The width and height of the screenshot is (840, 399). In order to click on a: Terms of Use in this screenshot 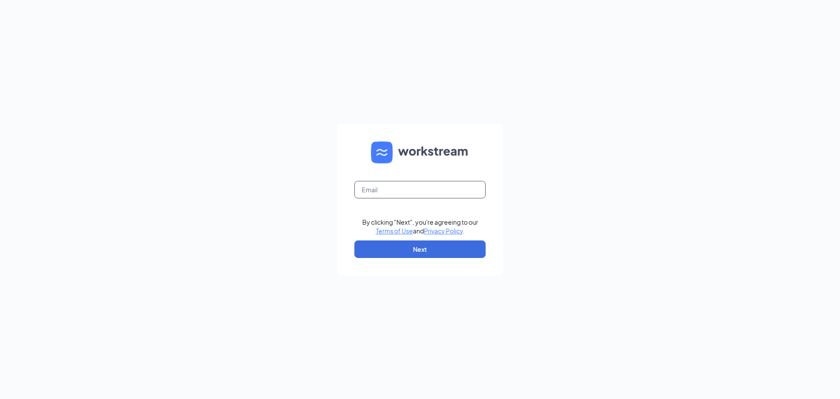, I will do `click(394, 231)`.